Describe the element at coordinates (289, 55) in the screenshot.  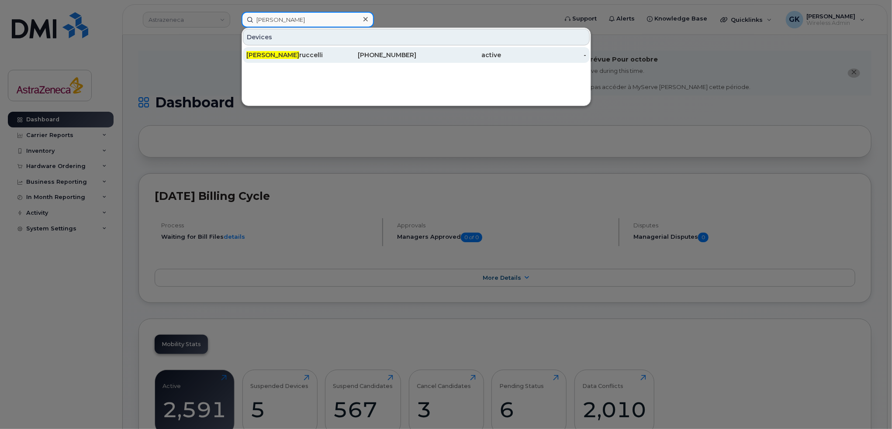
I see `div: ruccelli` at that location.